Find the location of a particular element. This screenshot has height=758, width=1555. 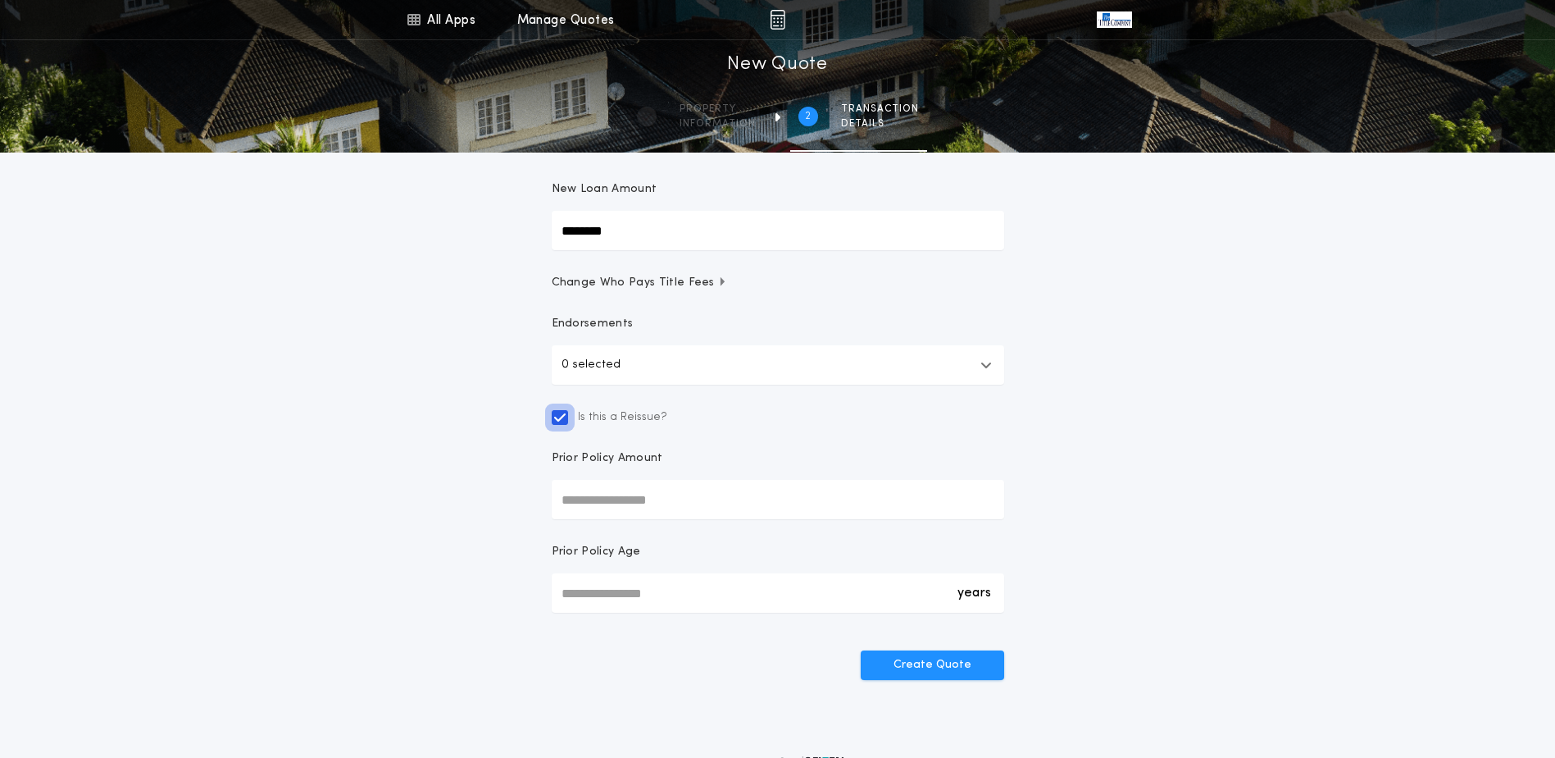

span: details is located at coordinates (880, 124).